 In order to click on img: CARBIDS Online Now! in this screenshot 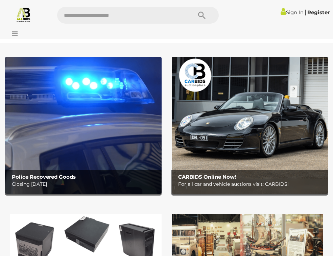, I will do `click(250, 125)`.